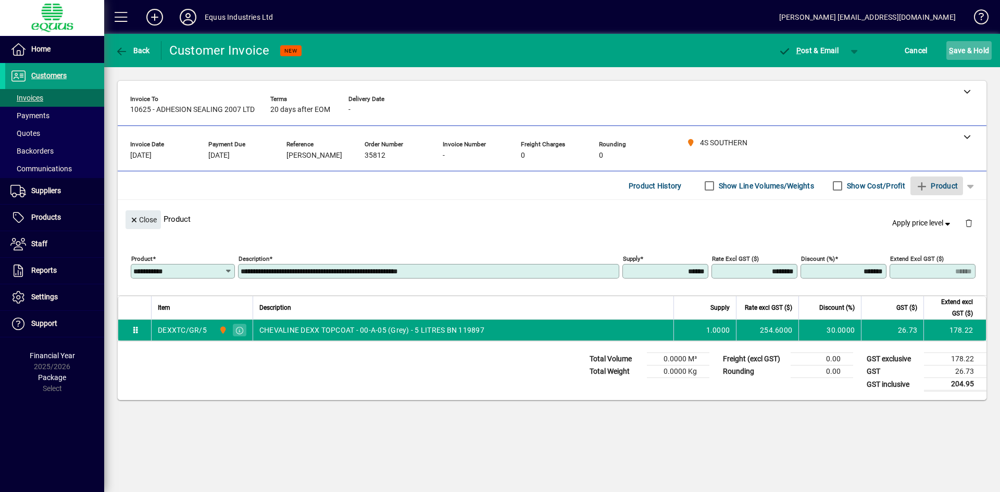 This screenshot has width=1000, height=492. Describe the element at coordinates (55, 49) in the screenshot. I see `a: Home` at that location.